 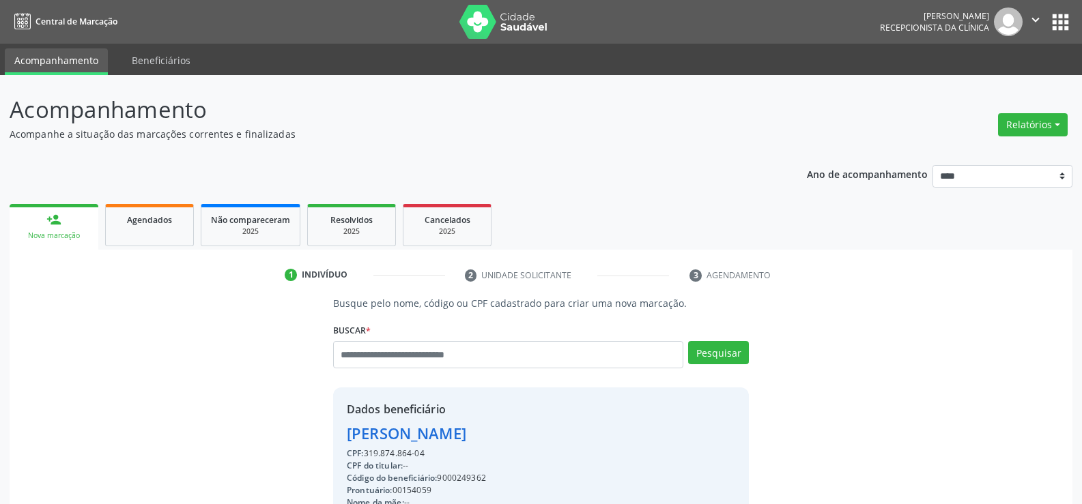 What do you see at coordinates (369, 490) in the screenshot?
I see `span: Prontuário:` at bounding box center [369, 490].